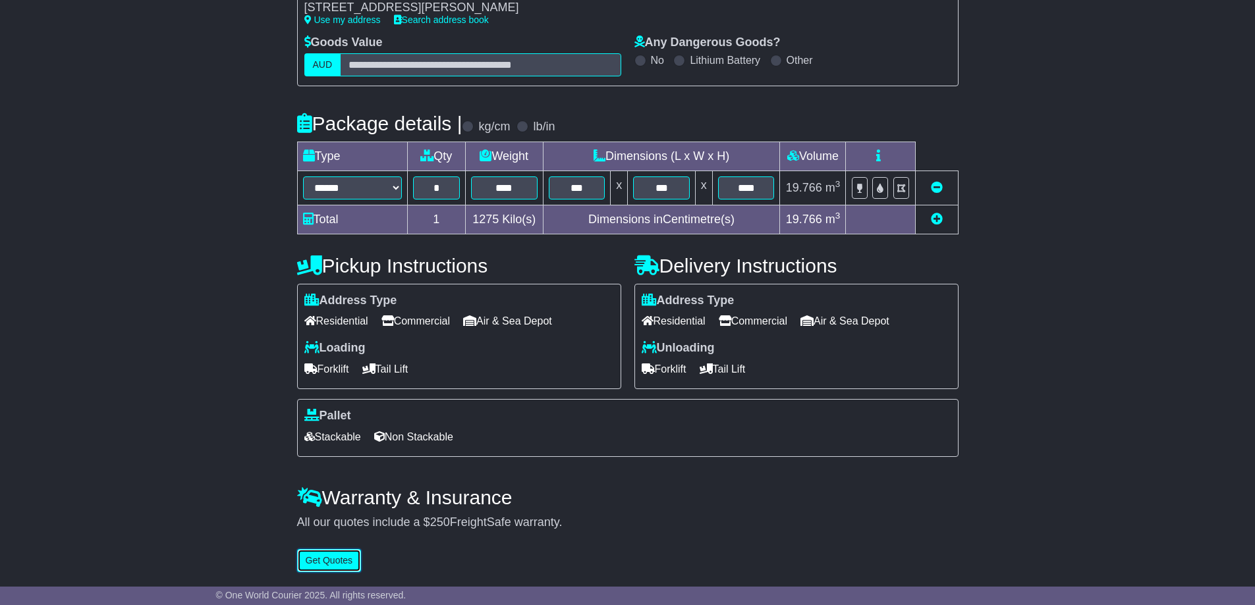  I want to click on label: kg/cm, so click(494, 127).